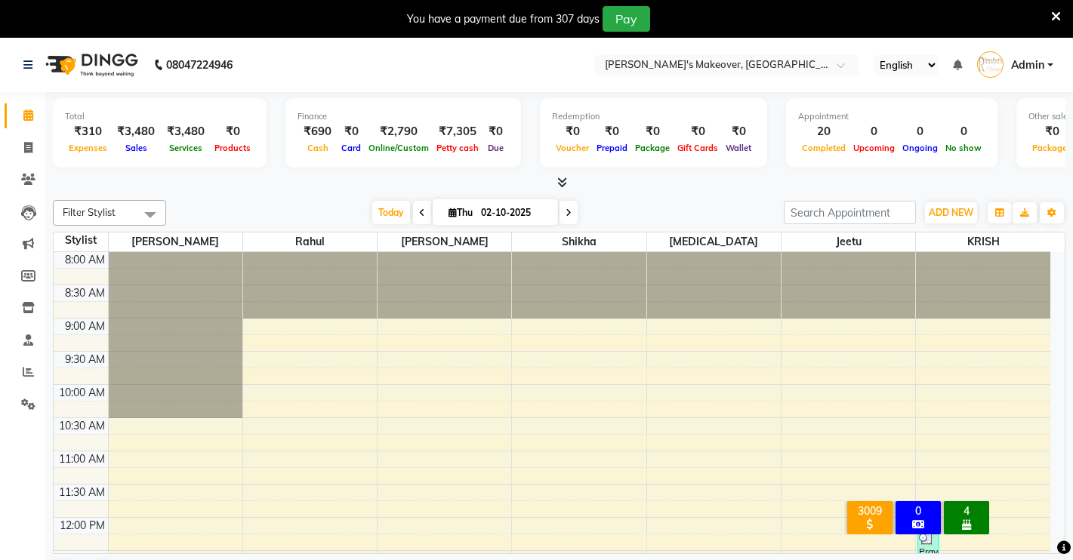 This screenshot has height=560, width=1073. Describe the element at coordinates (85, 293) in the screenshot. I see `div: 8:30 AM` at that location.